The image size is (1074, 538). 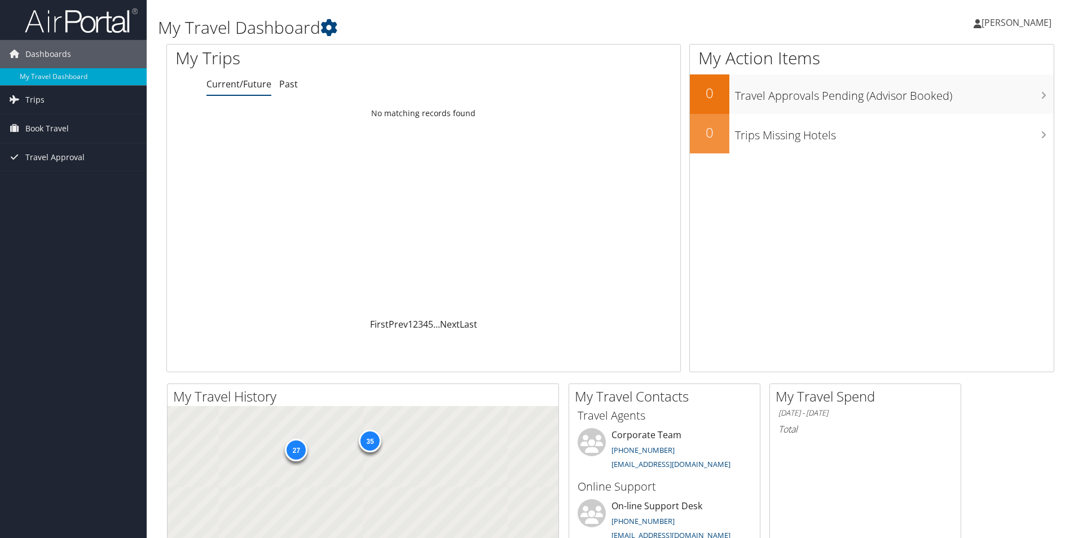 I want to click on a: 0Travel Approvals Pending (Advisor Booked), so click(x=872, y=94).